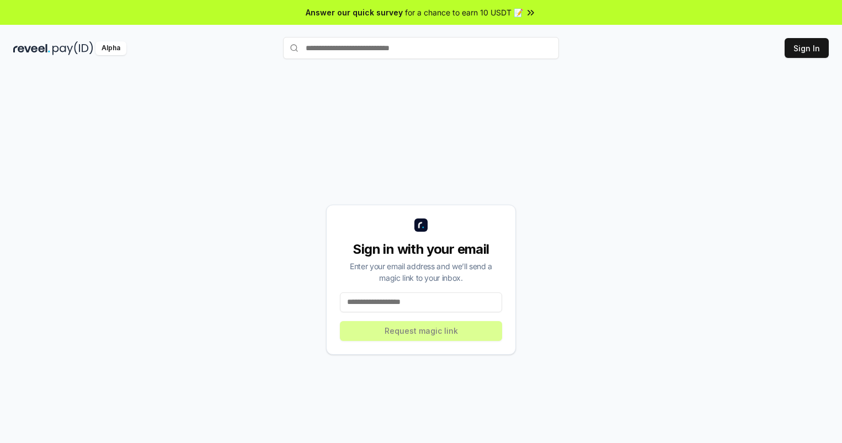 The width and height of the screenshot is (842, 443). What do you see at coordinates (31, 48) in the screenshot?
I see `img: reveel_dark` at bounding box center [31, 48].